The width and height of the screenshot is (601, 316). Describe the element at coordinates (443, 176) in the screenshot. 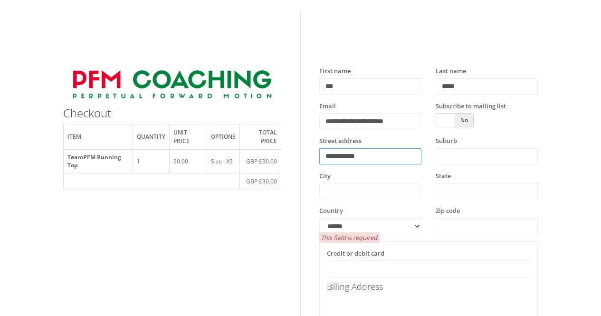

I see `label: State` at that location.